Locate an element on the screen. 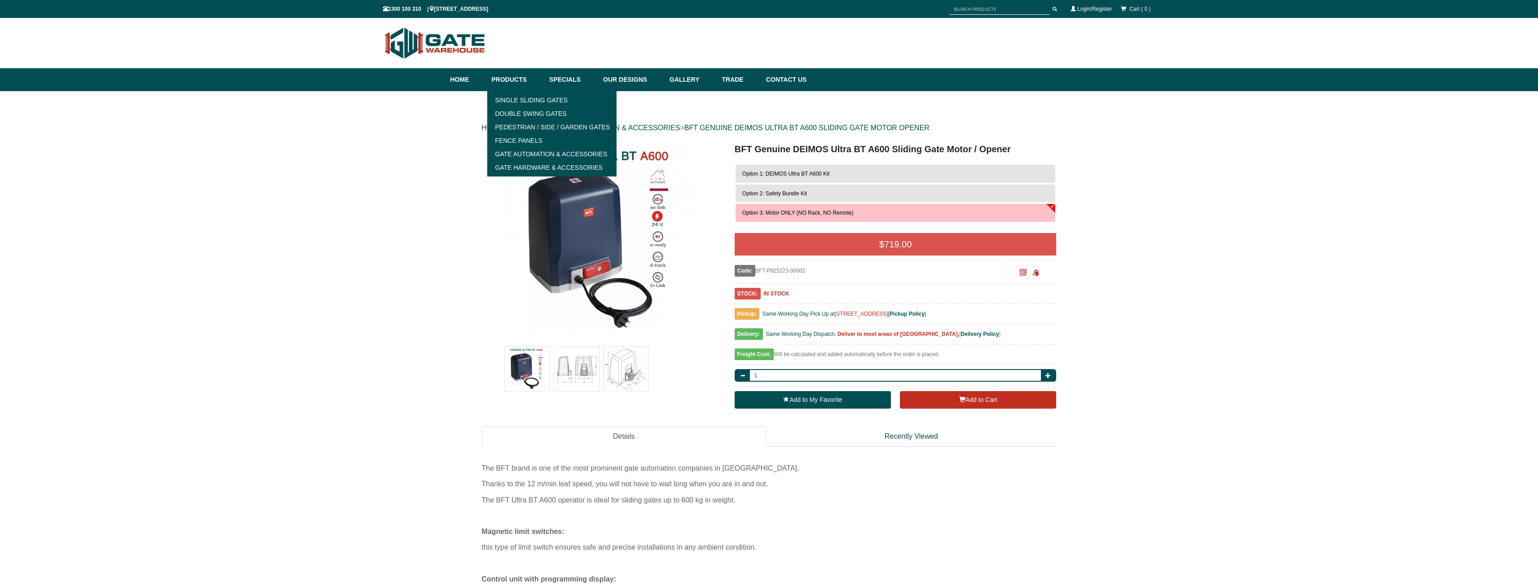  div: this type of limit switch ensures safe and precise installations in any ambient condition. is located at coordinates (769, 547).